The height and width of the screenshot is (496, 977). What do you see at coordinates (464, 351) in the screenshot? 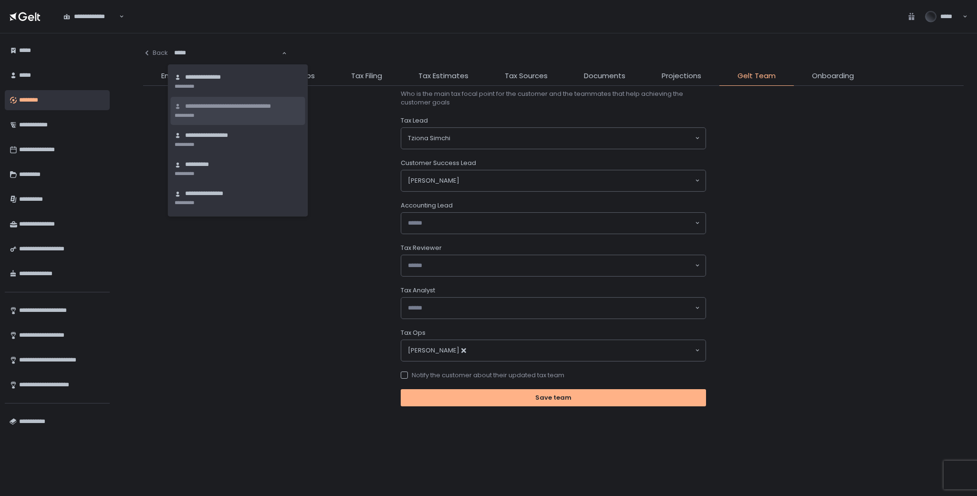
I see `button: Deselect Rivka Kalmowicz` at bounding box center [464, 351].